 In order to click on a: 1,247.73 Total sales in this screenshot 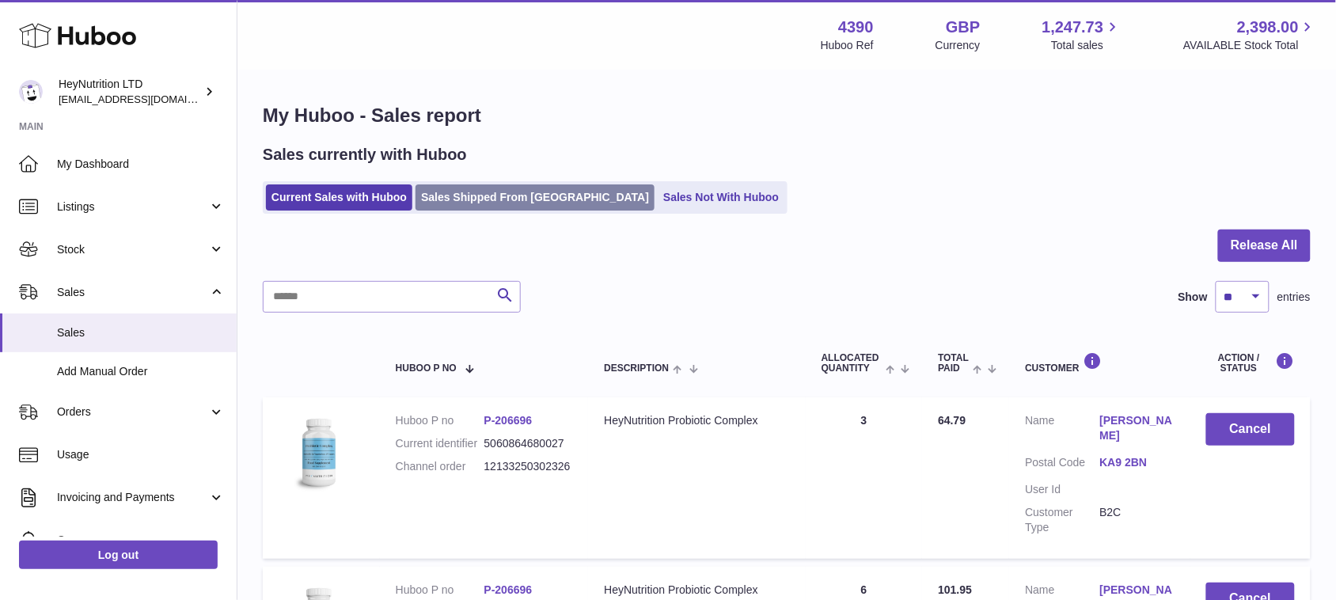, I will do `click(1082, 35)`.